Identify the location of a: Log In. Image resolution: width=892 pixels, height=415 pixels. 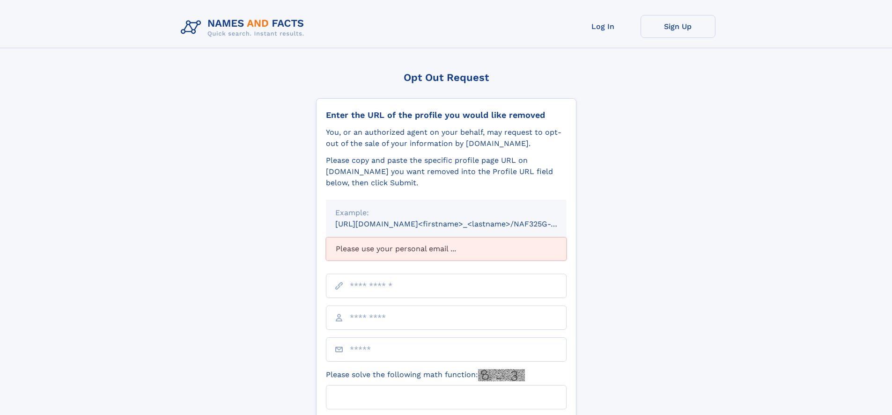
(603, 26).